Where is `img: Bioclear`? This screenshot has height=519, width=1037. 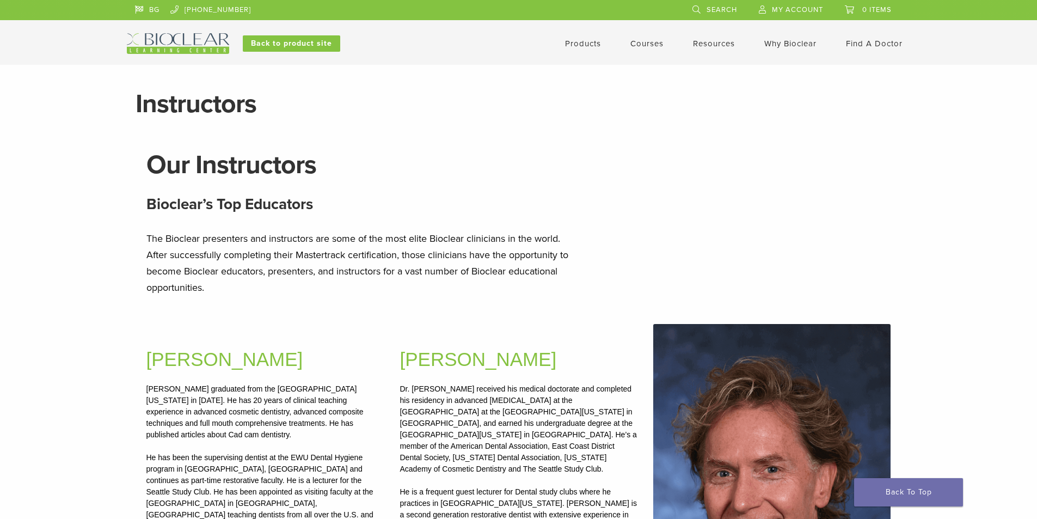 img: Bioclear is located at coordinates (178, 44).